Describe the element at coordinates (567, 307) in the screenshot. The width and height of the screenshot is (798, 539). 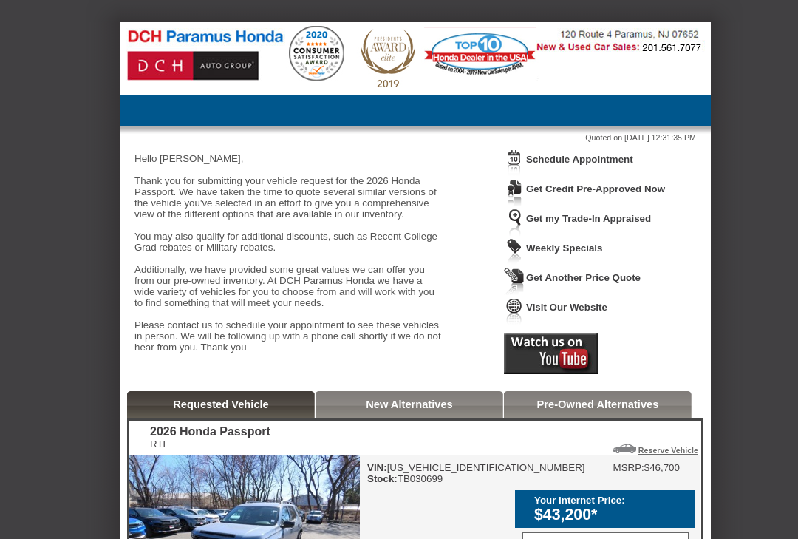
I see `a: Visit Our Website` at that location.